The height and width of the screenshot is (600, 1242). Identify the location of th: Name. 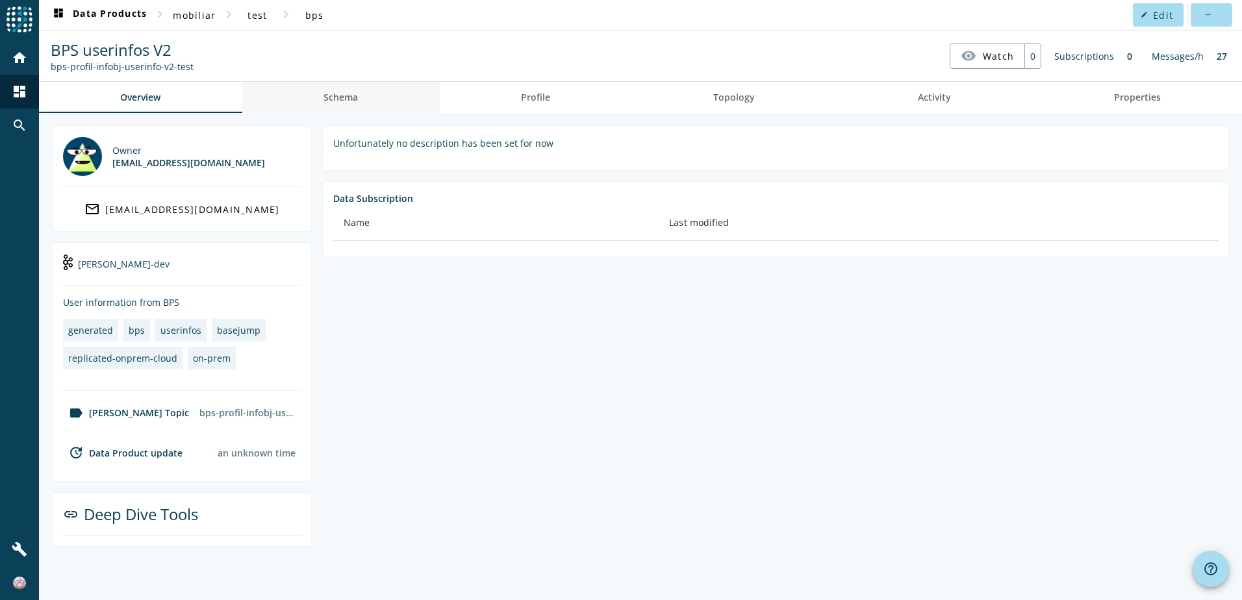
(496, 223).